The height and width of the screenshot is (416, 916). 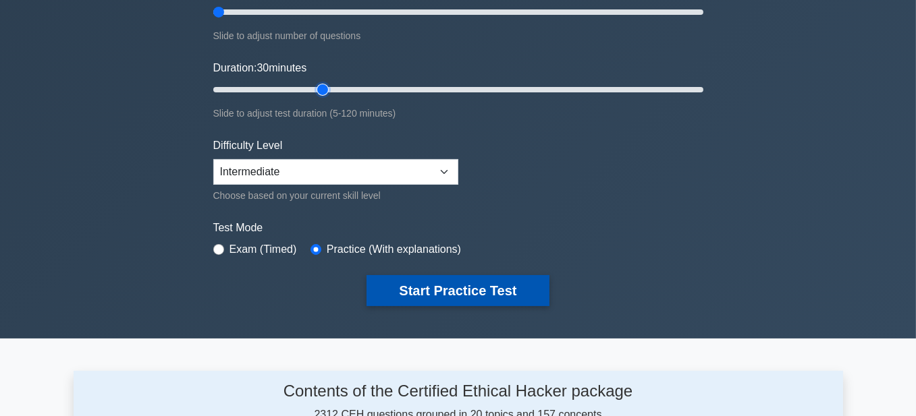 What do you see at coordinates (458, 228) in the screenshot?
I see `label: Test Mode` at bounding box center [458, 228].